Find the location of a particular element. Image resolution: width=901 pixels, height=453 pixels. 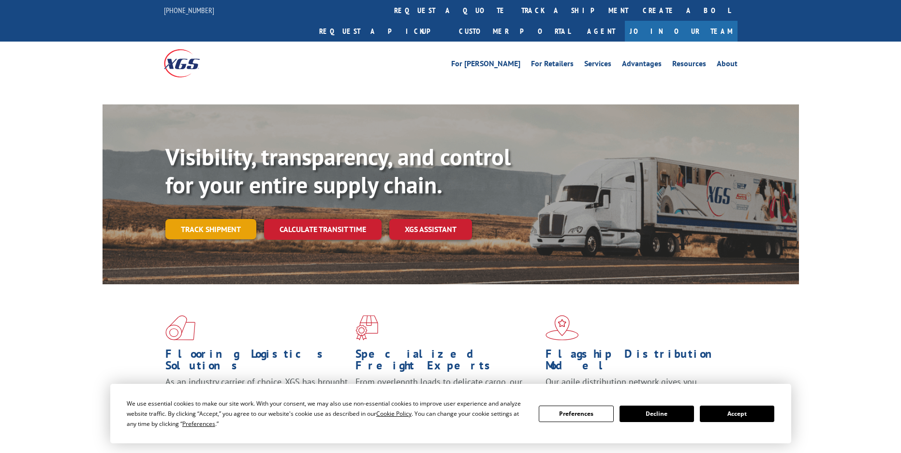

a: Services is located at coordinates (598, 65).